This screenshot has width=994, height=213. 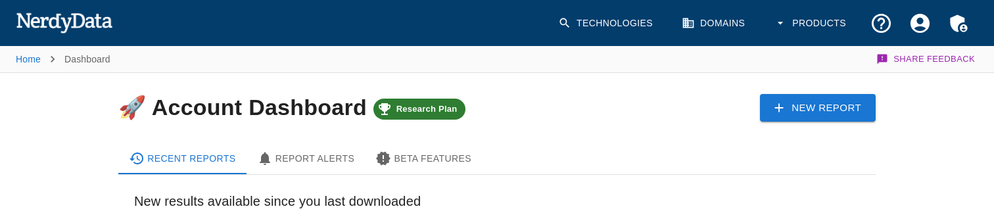 I want to click on p: Dashboard, so click(x=87, y=59).